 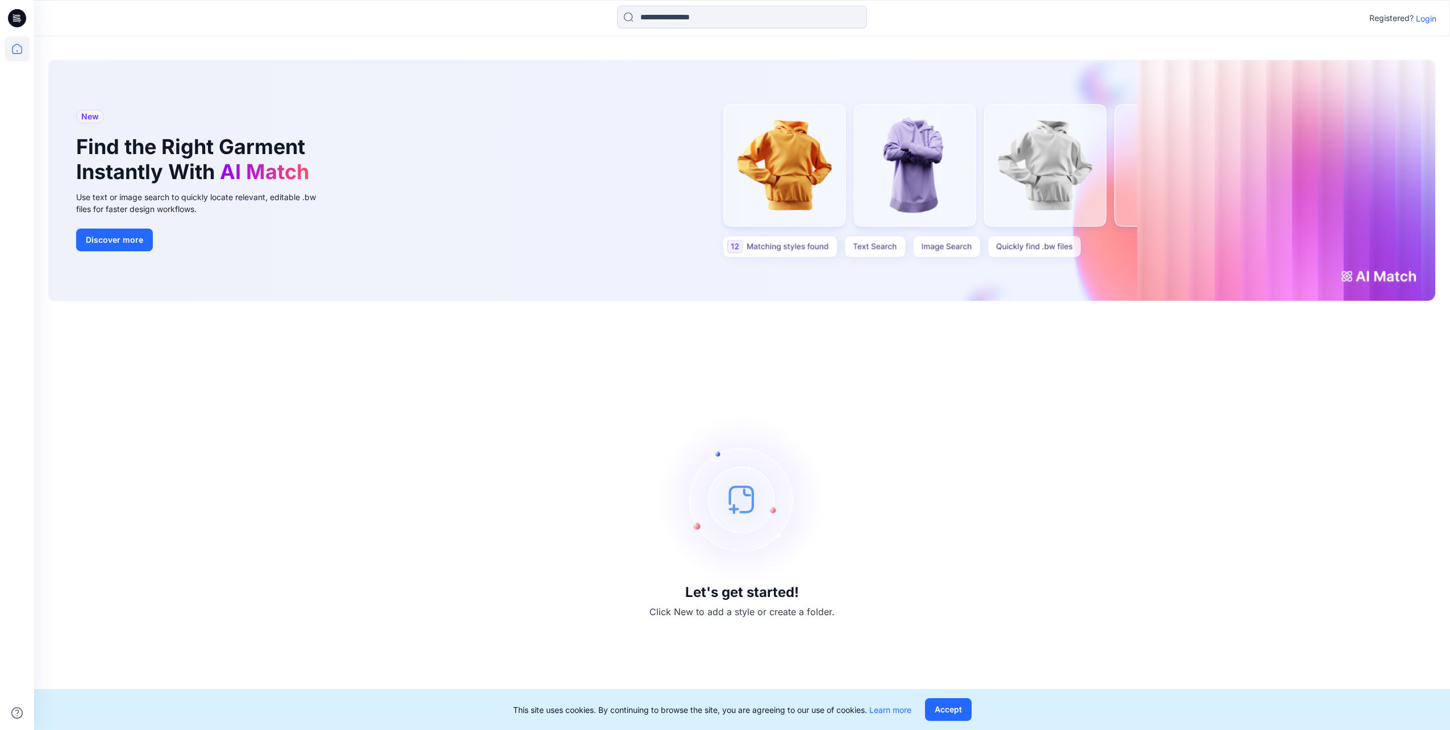 What do you see at coordinates (712, 709) in the screenshot?
I see `p: This site uses cookies. By continuing to browse the site, you are agreeing to our use of cookies.` at bounding box center [712, 709].